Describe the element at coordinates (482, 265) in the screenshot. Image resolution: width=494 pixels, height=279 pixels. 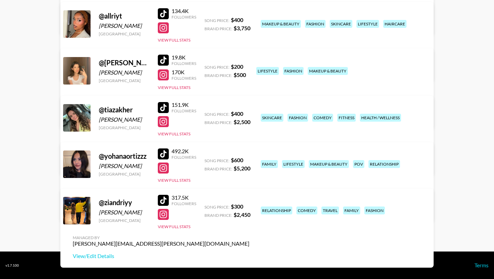
I see `a: Terms` at that location.